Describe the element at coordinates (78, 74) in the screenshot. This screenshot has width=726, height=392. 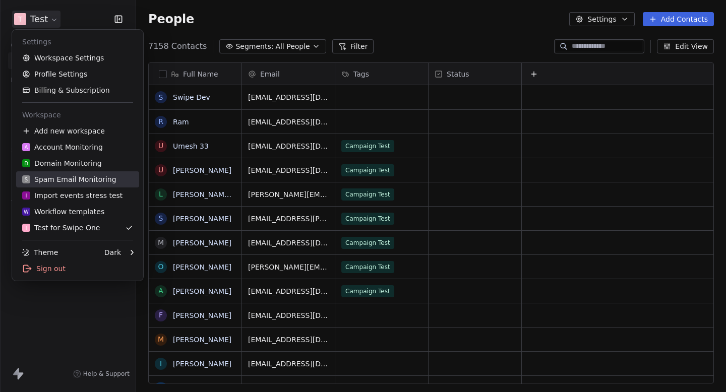
I see `a: Profile Settings` at that location.